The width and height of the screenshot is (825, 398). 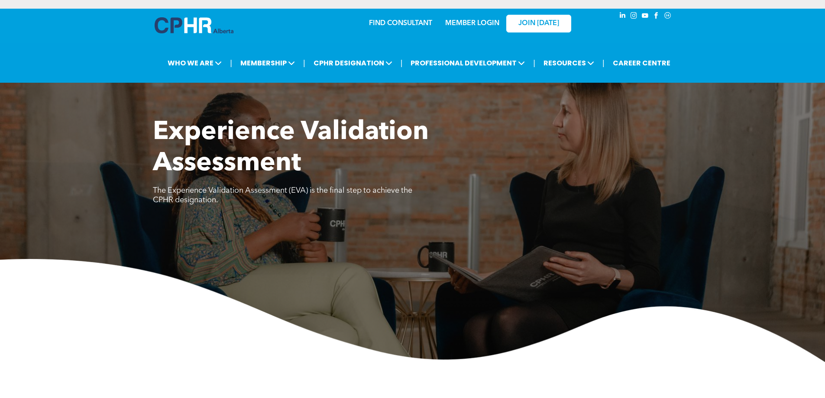 I want to click on span: MEMBERSHIP, so click(x=268, y=63).